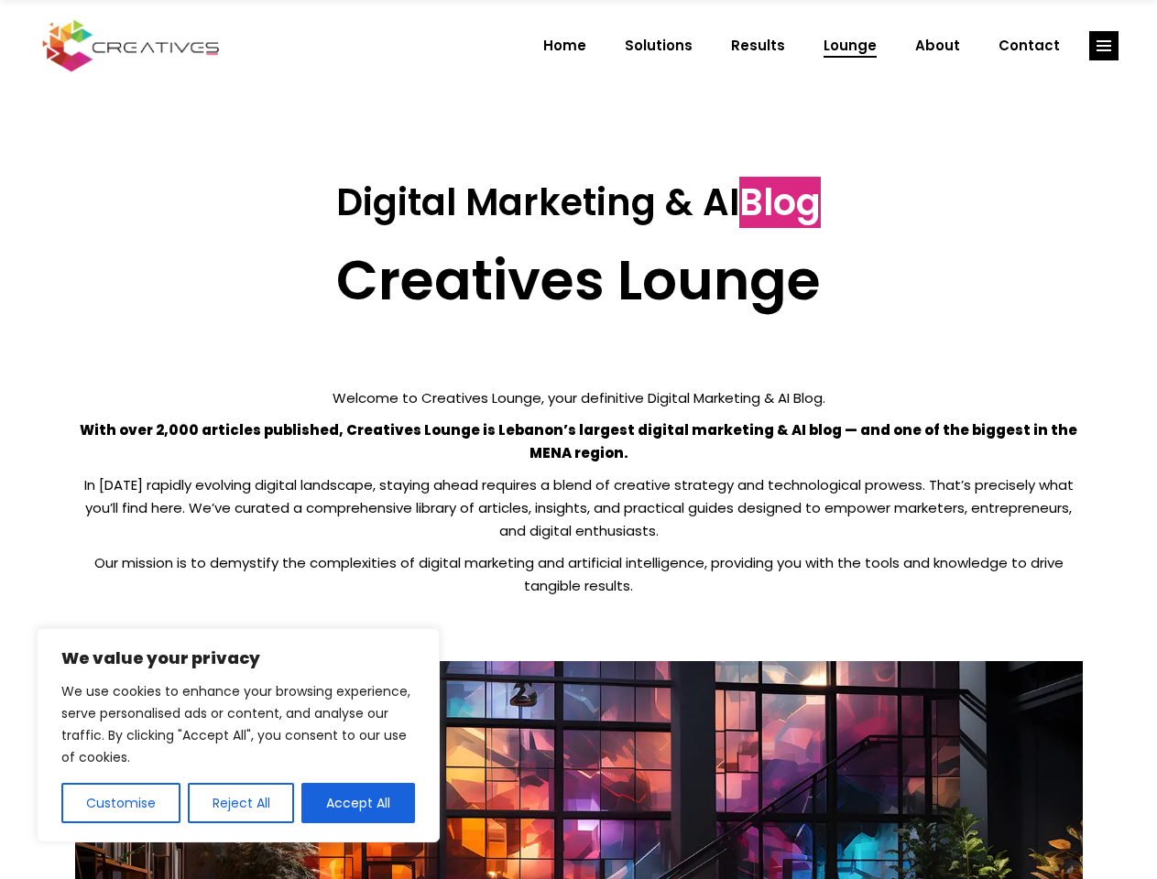  Describe the element at coordinates (358, 803) in the screenshot. I see `button: Accept All` at that location.